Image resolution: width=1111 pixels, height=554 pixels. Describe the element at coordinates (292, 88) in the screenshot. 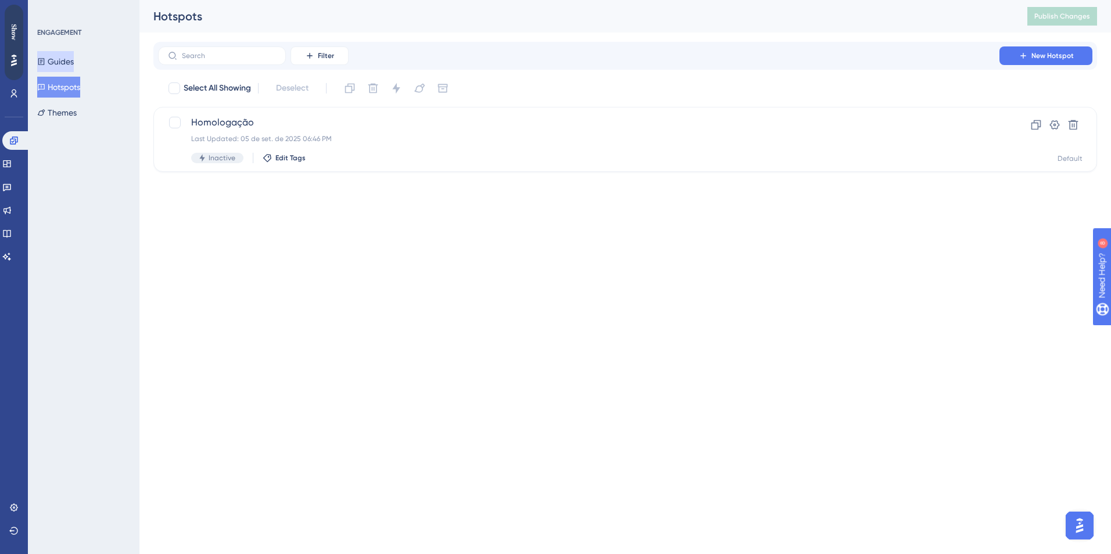

I see `span: Deselect` at that location.